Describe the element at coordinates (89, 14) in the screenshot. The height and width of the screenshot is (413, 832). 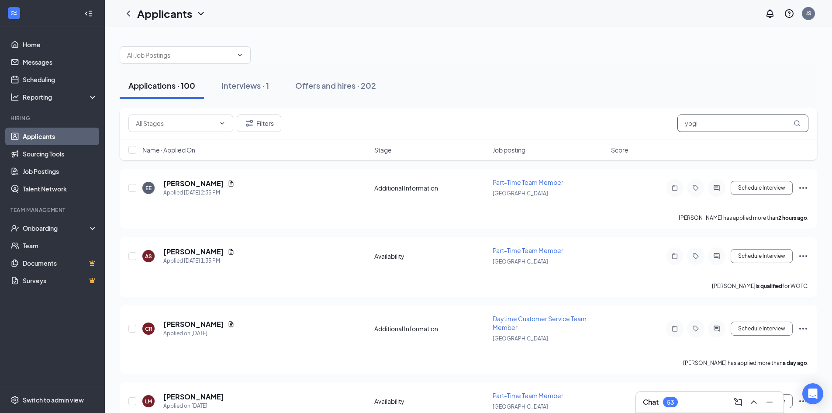
I see `svg: Collapse` at that location.